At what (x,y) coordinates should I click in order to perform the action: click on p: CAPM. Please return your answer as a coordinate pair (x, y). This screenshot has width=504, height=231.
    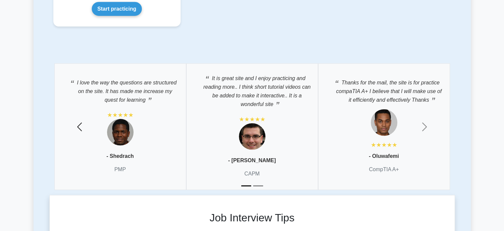
    Looking at the image, I should click on (252, 173).